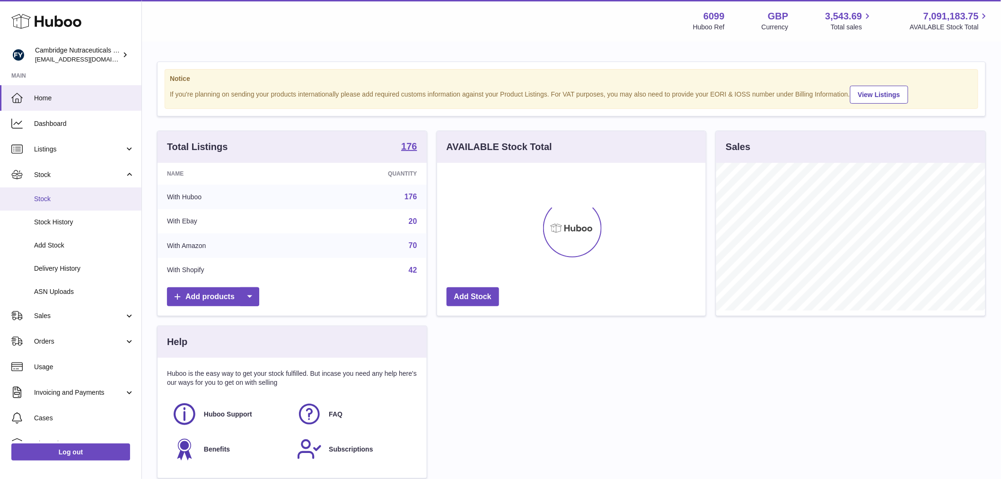 This screenshot has width=1001, height=479. What do you see at coordinates (79, 341) in the screenshot?
I see `span: Orders` at bounding box center [79, 341].